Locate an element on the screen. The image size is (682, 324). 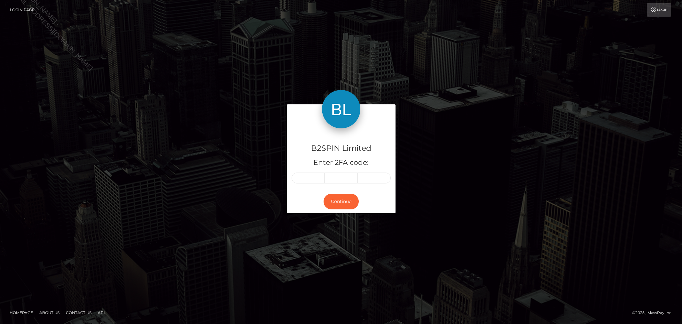
a: Homepage is located at coordinates (21, 312).